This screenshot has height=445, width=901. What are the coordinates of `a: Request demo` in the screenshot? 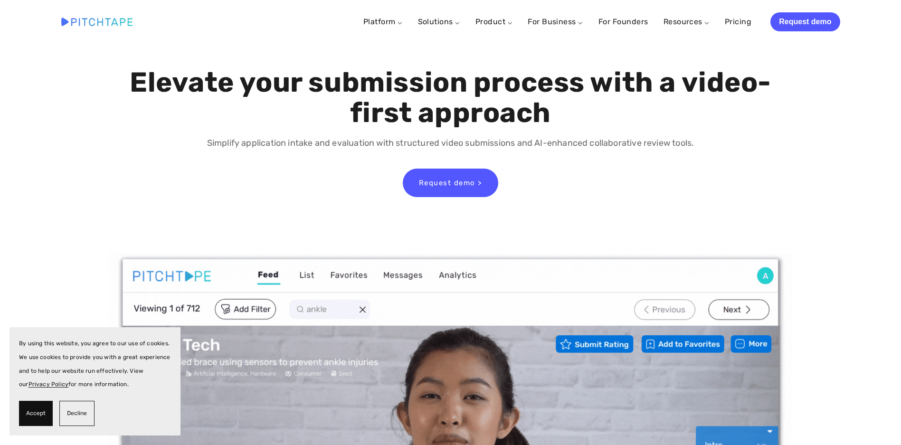 It's located at (805, 22).